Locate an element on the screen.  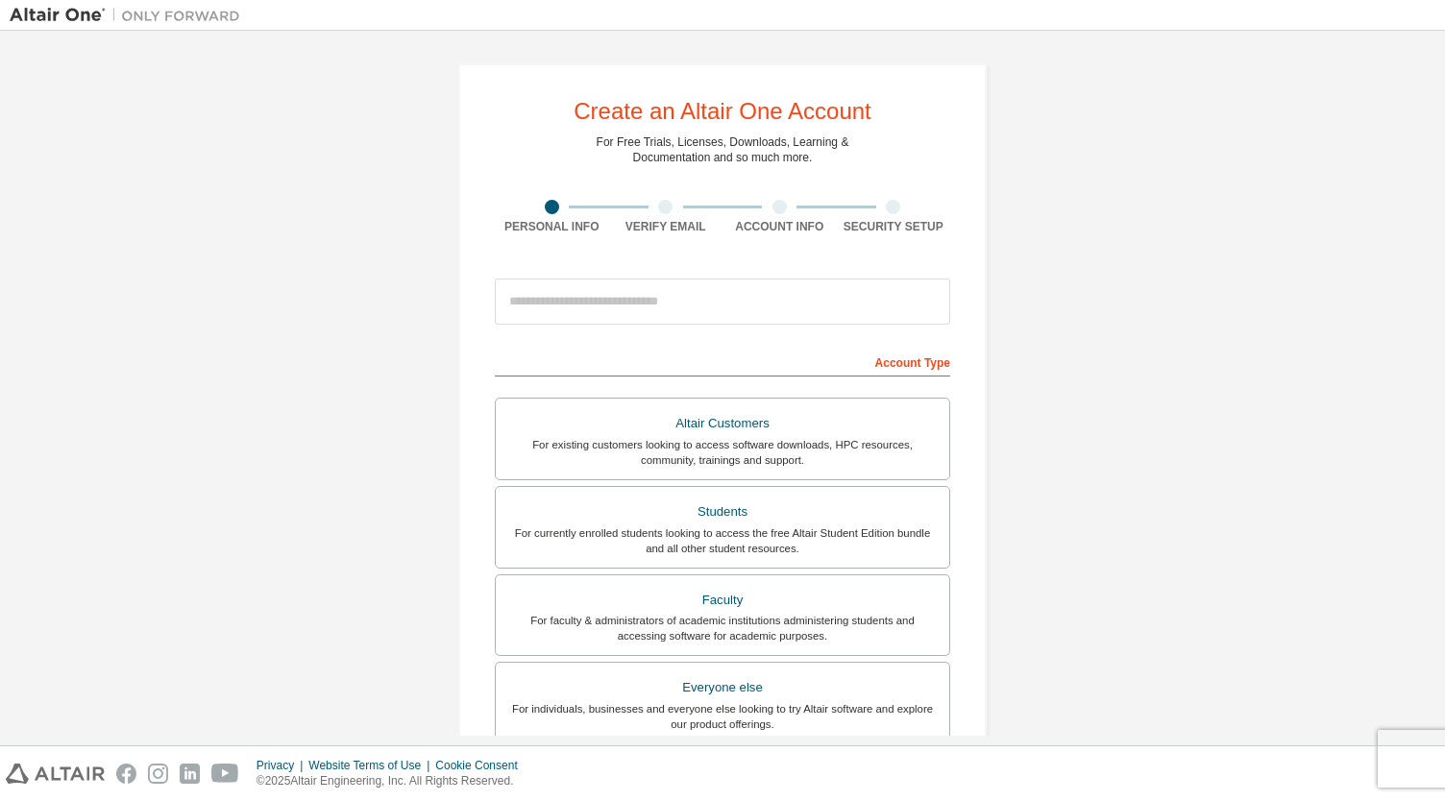
div: Students is located at coordinates (722, 512).